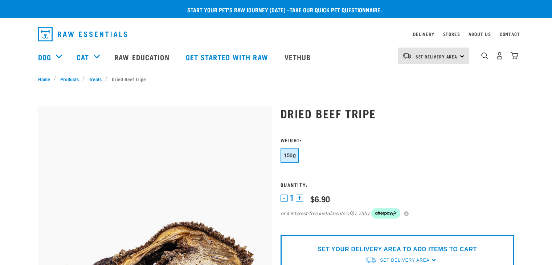 The image size is (552, 265). What do you see at coordinates (45, 57) in the screenshot?
I see `a: Dog` at bounding box center [45, 57].